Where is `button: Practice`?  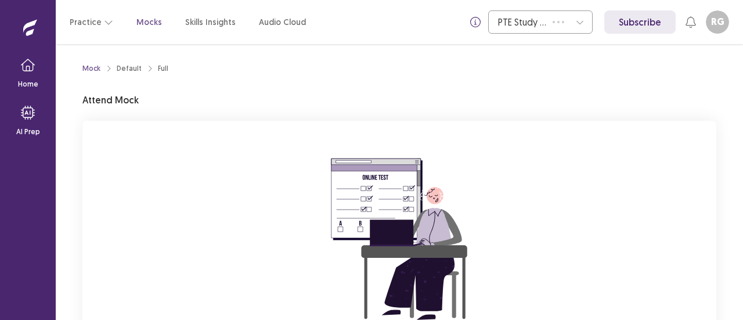
button: Practice is located at coordinates (91, 22).